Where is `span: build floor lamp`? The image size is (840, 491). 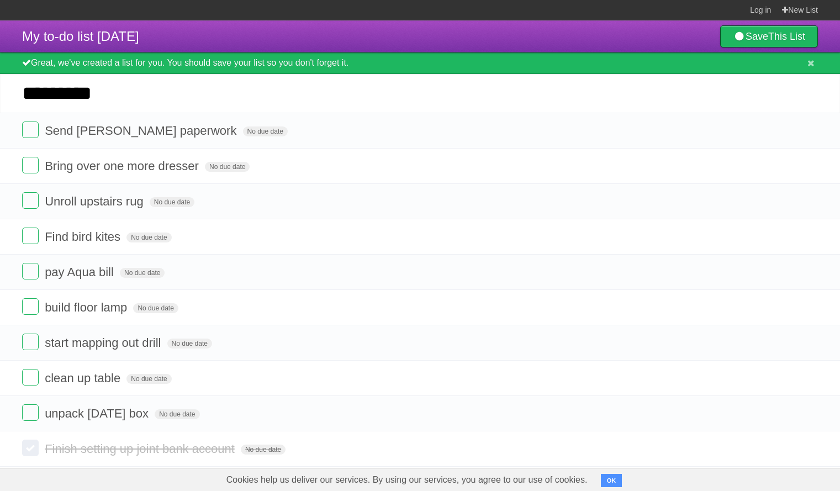 span: build floor lamp is located at coordinates (87, 307).